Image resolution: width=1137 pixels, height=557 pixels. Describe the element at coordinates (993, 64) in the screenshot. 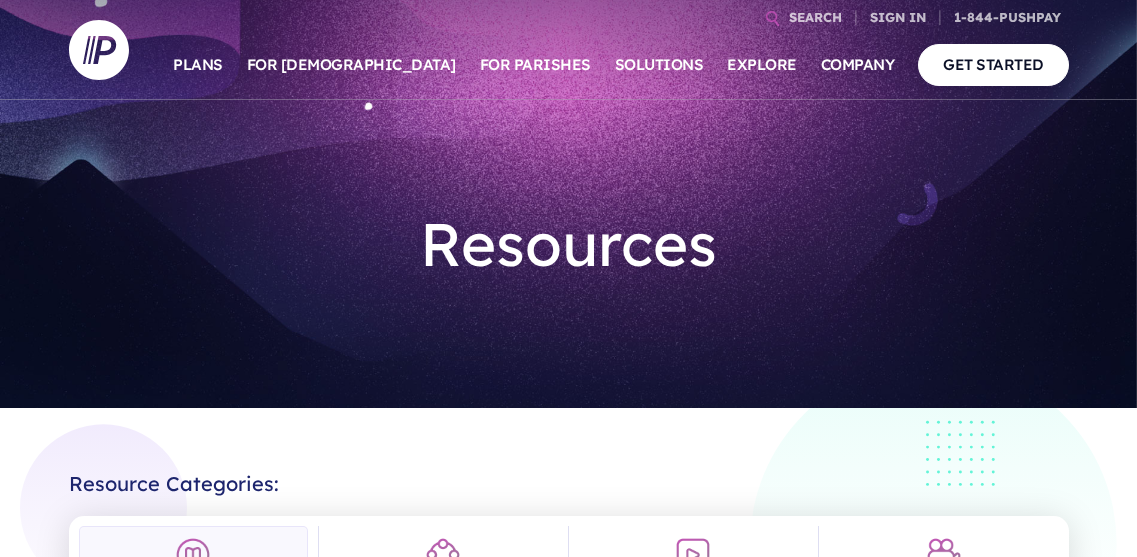

I see `a: GET STARTED` at that location.